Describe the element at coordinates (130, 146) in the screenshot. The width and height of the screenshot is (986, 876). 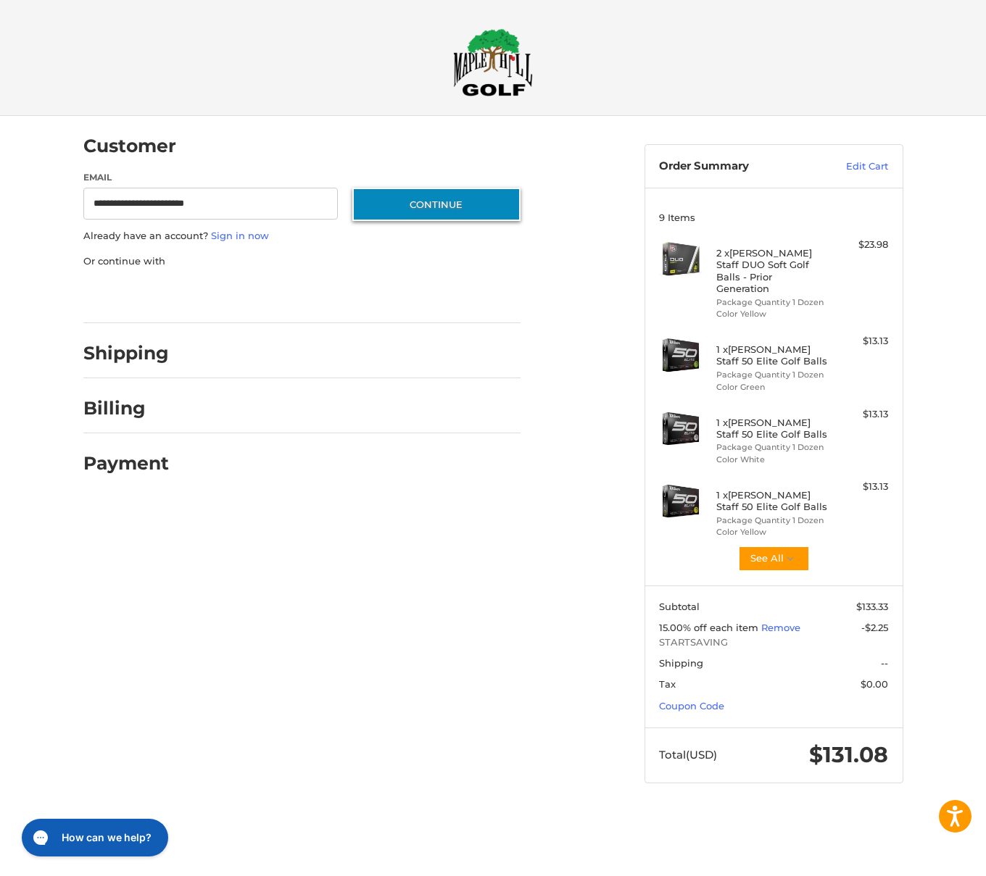
I see `h2: Customer` at that location.